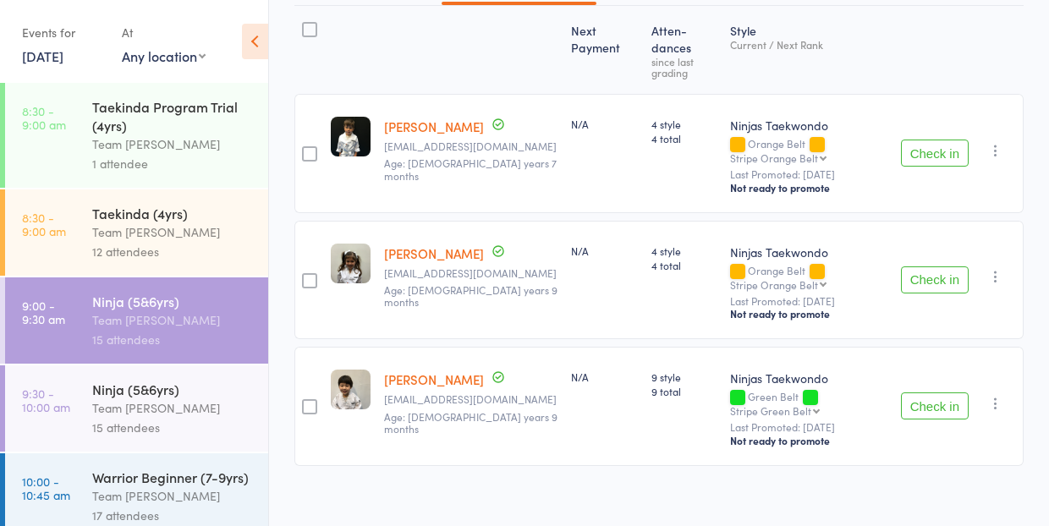 The image size is (1049, 526). Describe the element at coordinates (173, 477) in the screenshot. I see `div: Warrior Beginner (7-9yrs)` at that location.